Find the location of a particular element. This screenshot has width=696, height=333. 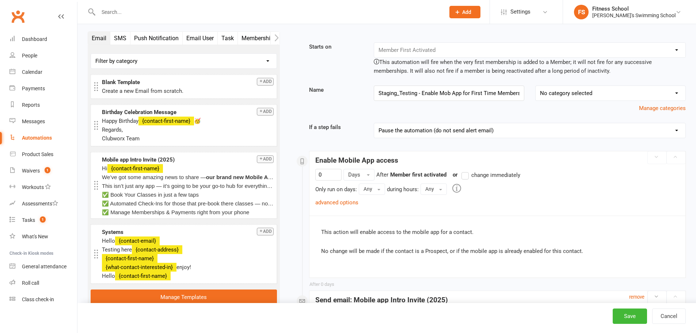

button: Push Notification is located at coordinates (156, 38).